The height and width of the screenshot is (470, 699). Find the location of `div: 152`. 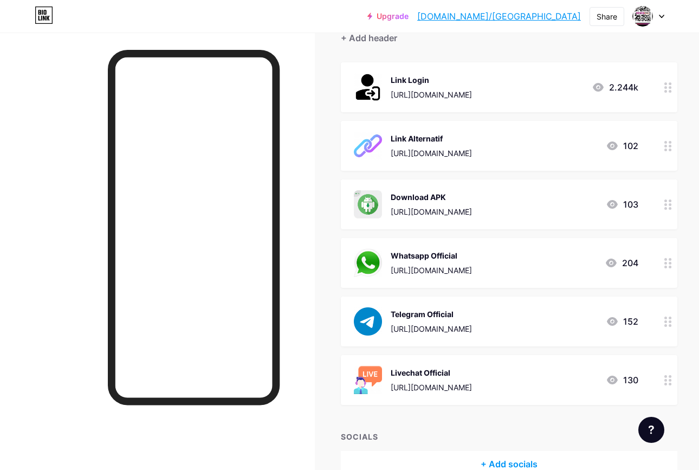

div: 152 is located at coordinates (622, 321).